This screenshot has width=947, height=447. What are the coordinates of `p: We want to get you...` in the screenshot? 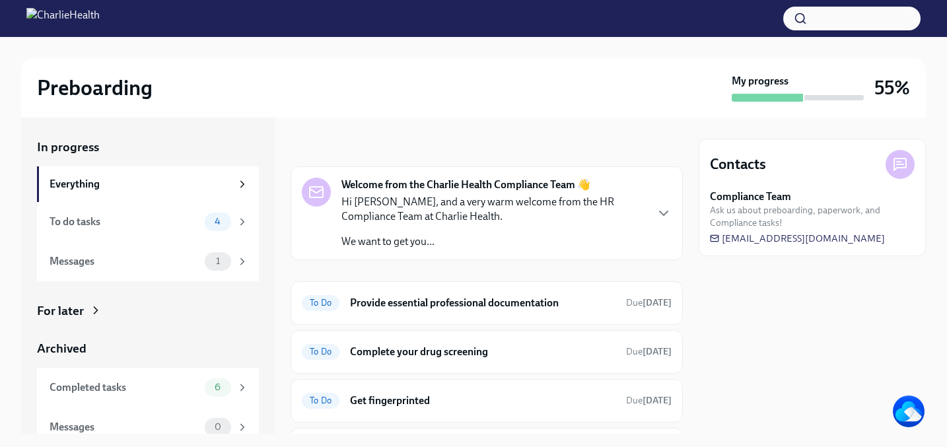 It's located at (494, 242).